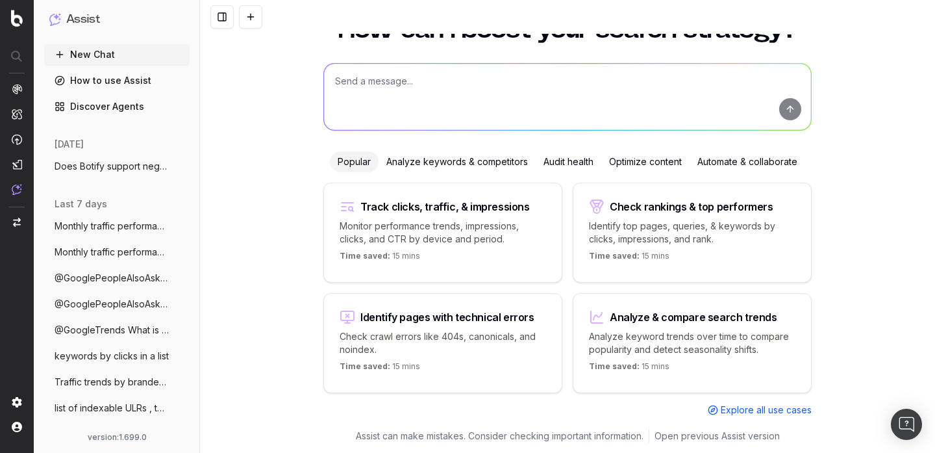 Image resolution: width=935 pixels, height=453 pixels. I want to click on span: Explore all use cases, so click(766, 410).